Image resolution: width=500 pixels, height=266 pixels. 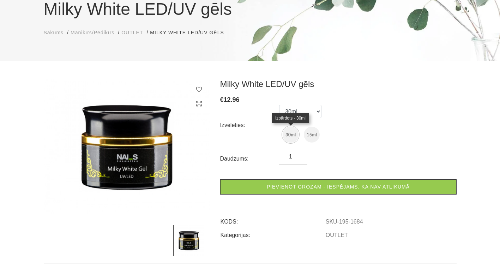 I want to click on h3: Milky White LED/UV gēls, so click(x=339, y=84).